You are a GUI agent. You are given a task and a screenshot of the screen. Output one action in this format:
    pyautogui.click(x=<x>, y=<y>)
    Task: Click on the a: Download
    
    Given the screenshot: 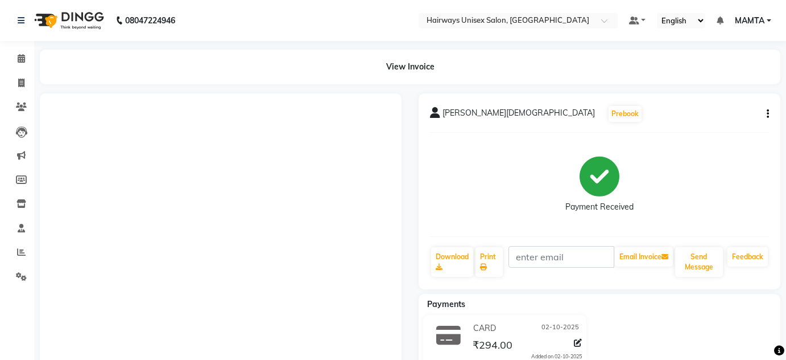 What is the action you would take?
    pyautogui.click(x=452, y=262)
    